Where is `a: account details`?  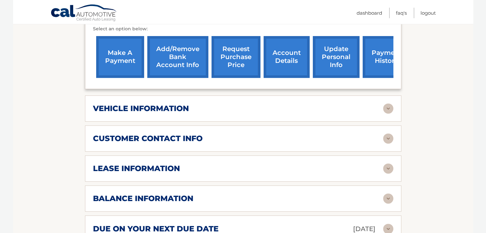 a: account details is located at coordinates (286, 57).